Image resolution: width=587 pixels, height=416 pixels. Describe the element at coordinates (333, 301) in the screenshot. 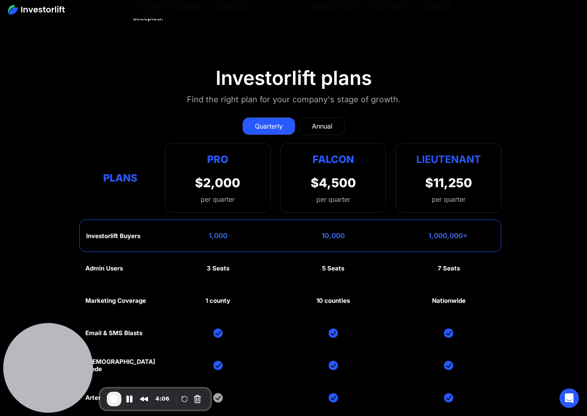

I see `div: 10 counties` at that location.